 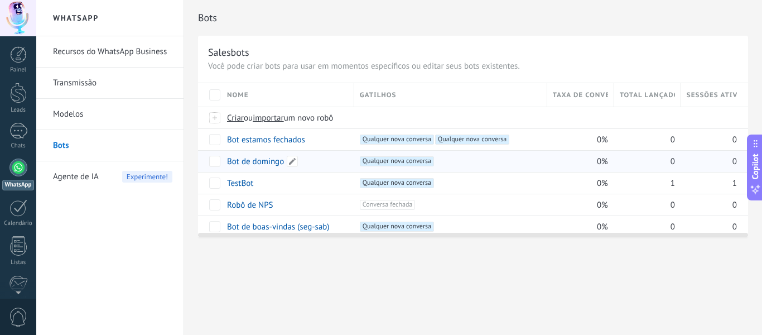 What do you see at coordinates (387, 205) in the screenshot?
I see `span: Conversa fechada` at bounding box center [387, 205].